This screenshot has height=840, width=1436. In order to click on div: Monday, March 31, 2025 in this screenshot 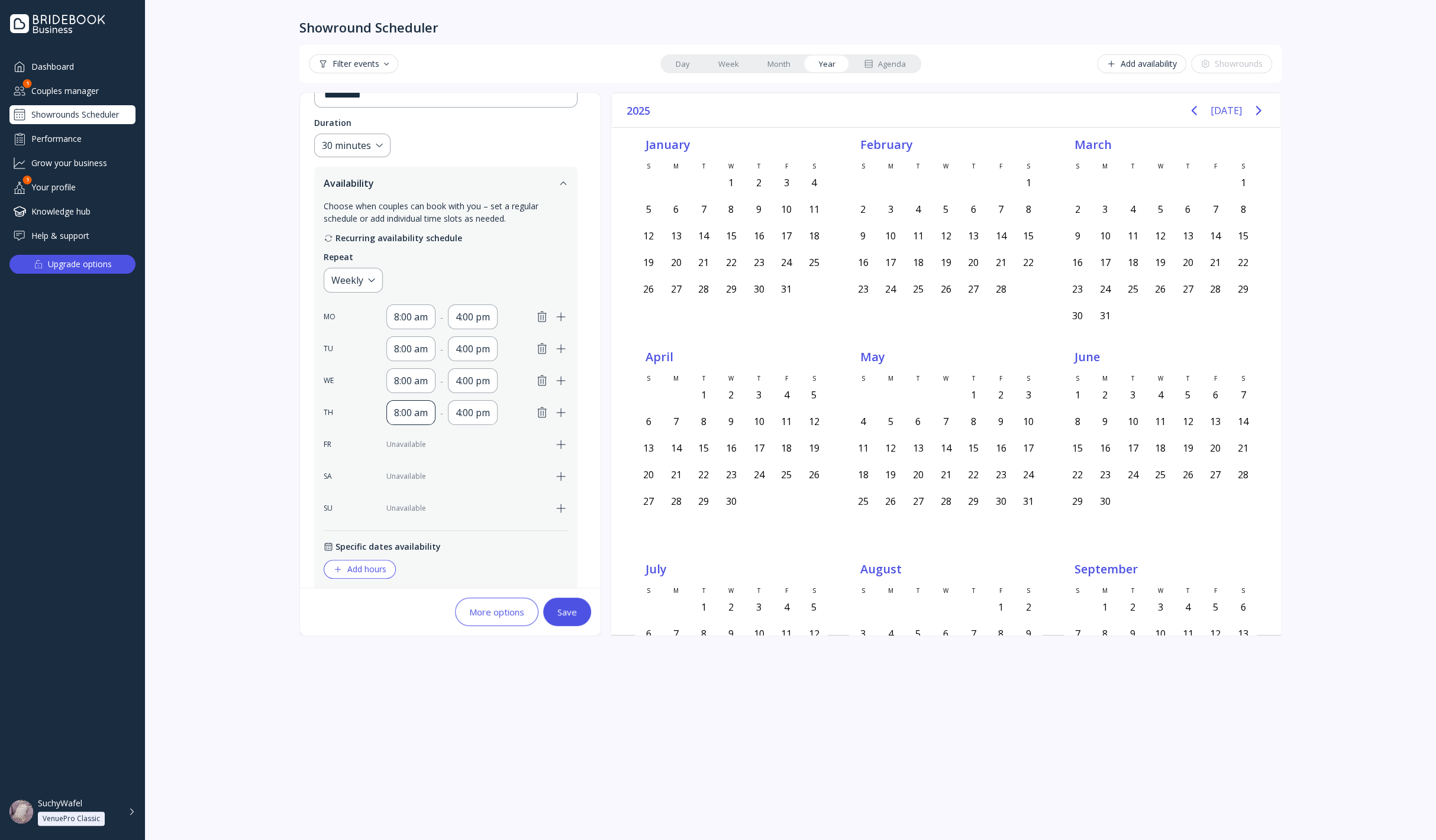, I will do `click(1105, 316)`.